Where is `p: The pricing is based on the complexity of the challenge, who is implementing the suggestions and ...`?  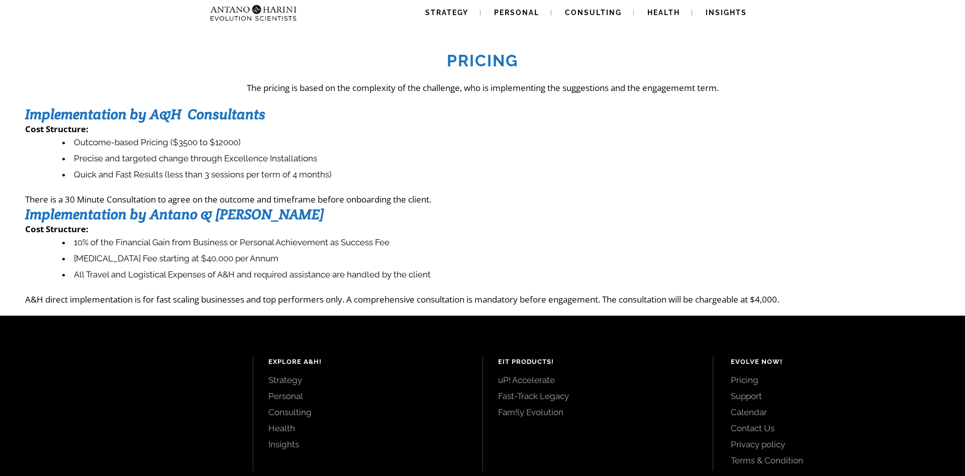 p: The pricing is based on the complexity of the challenge, who is implementing the suggestions and ... is located at coordinates (483, 87).